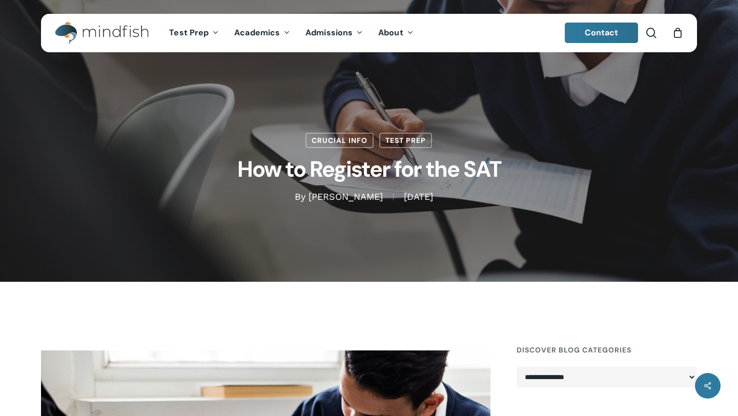  What do you see at coordinates (291, 33) in the screenshot?
I see `nav: Main Menu` at bounding box center [291, 33].